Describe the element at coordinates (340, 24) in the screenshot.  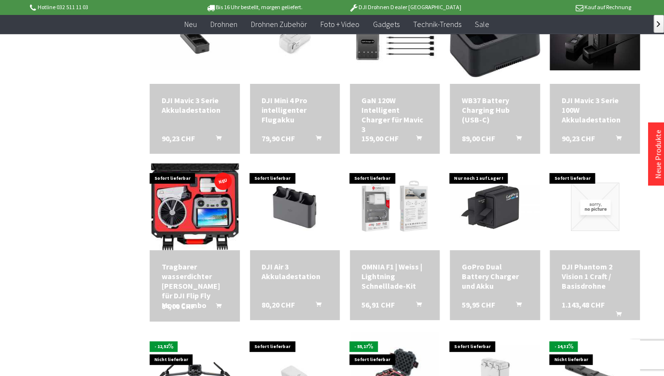
I see `span: Foto + Video` at that location.